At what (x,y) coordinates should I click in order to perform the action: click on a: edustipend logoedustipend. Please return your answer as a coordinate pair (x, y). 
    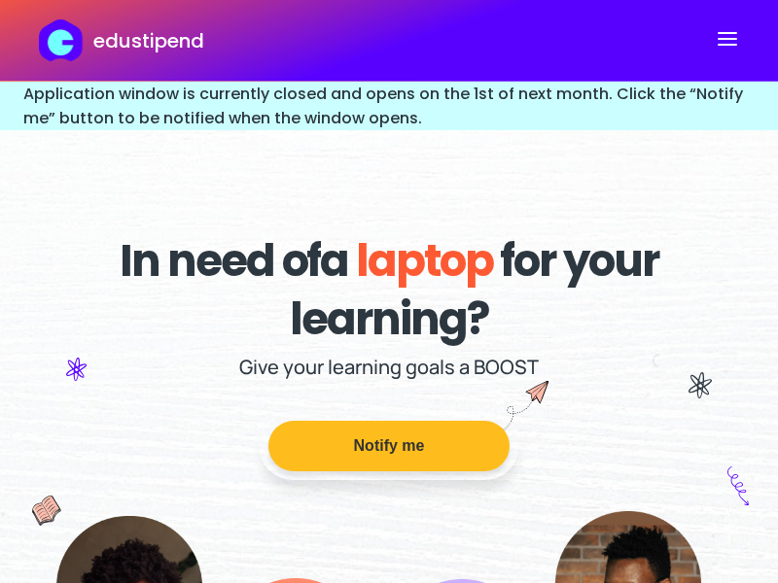
    Looking at the image, I should click on (121, 40).